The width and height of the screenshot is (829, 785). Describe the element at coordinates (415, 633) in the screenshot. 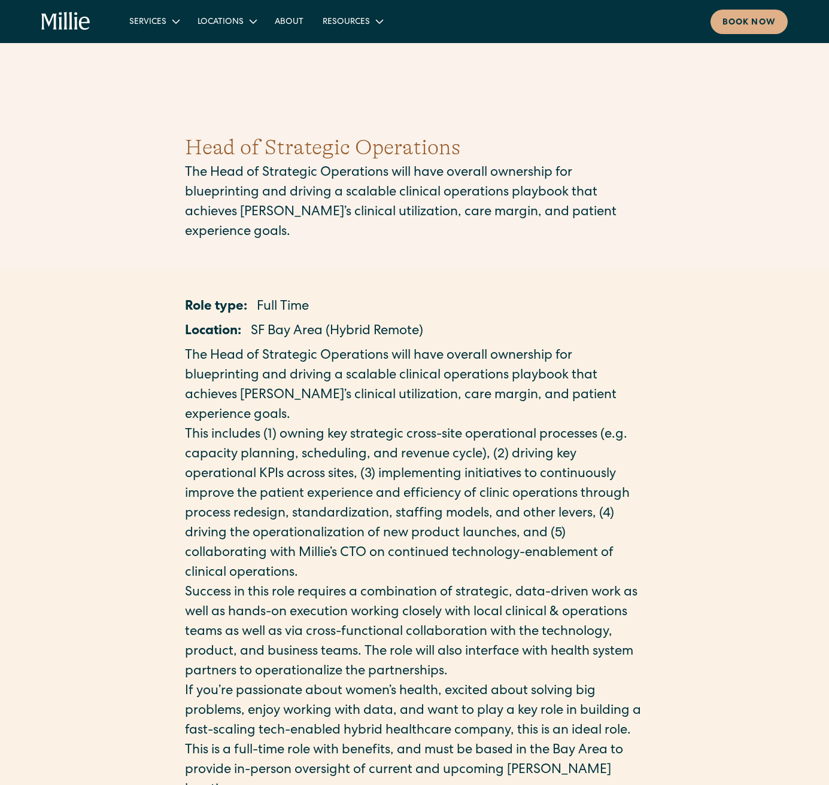

I see `p: Success in this role requires a combination of strategic, data-driven work as well as hands-on ex...` at that location.